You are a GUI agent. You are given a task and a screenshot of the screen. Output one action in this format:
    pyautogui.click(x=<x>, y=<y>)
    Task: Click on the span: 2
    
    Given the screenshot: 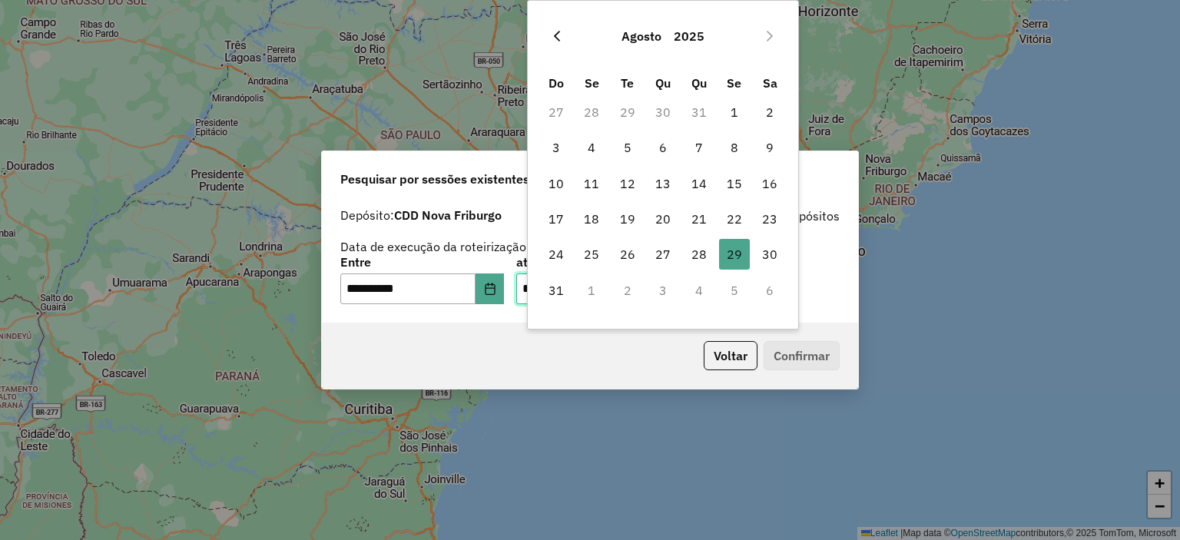 What is the action you would take?
    pyautogui.click(x=770, y=112)
    